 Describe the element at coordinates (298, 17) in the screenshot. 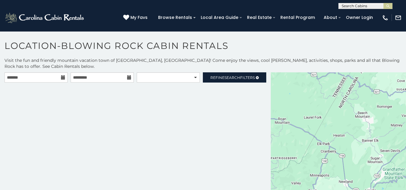

I see `a: Rental Program` at that location.